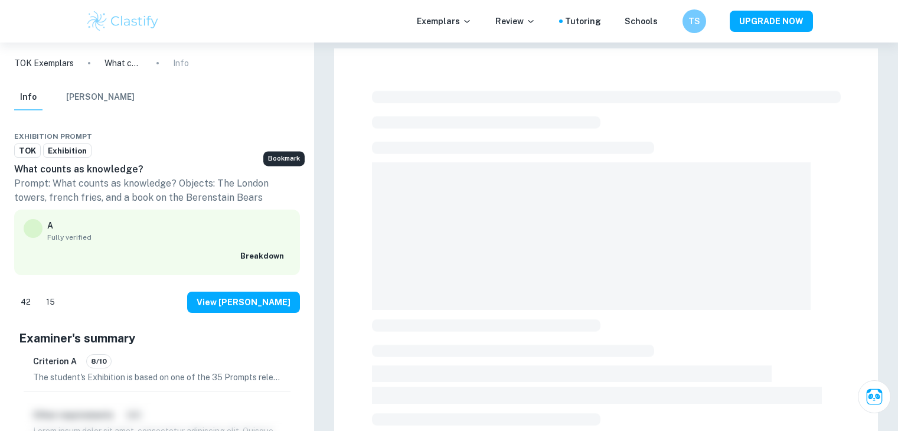 Image resolution: width=898 pixels, height=431 pixels. What do you see at coordinates (67, 151) in the screenshot?
I see `a: Exhibition` at bounding box center [67, 151].